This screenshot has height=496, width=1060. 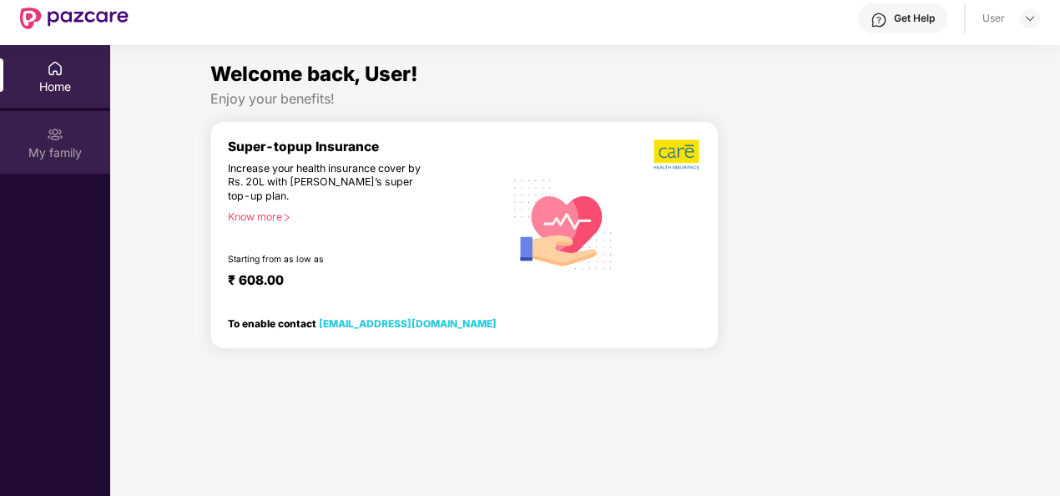 I want to click on img: svg+xml;base64,PHN2ZyBpZD0iRHJvcGRvd24tMzJ4MzIiIHhtbG5zPSJodHRwOi8vd3d3LnczLm9yZy8yMDAwL3N2ZyIgd2..., so click(x=1030, y=18).